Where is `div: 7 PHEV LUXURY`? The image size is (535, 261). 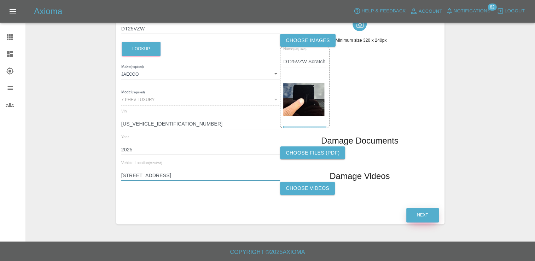
div: 7 PHEV LUXURY is located at coordinates (201, 99).